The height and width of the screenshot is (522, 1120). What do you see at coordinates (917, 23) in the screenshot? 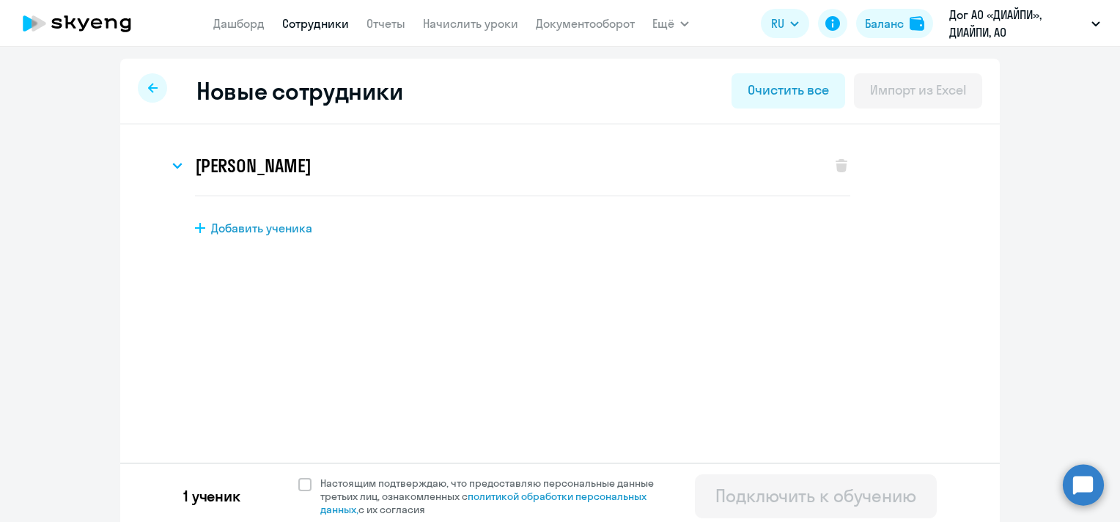
I see `img: balance` at bounding box center [917, 23].